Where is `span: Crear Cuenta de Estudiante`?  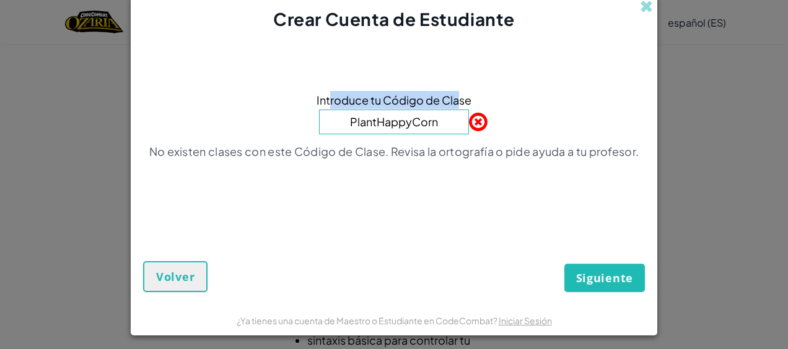 span: Crear Cuenta de Estudiante is located at coordinates (394, 19).